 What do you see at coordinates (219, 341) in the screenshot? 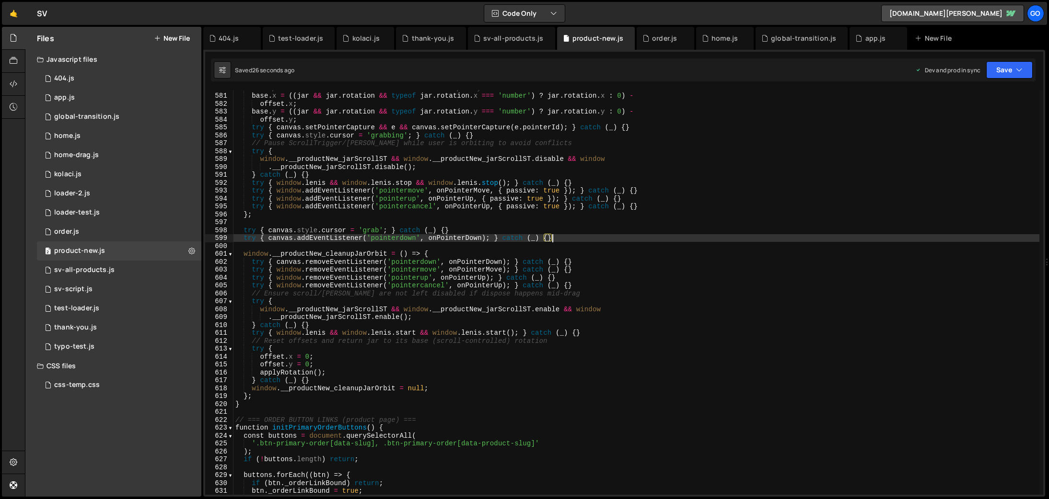
I see `div: 612` at bounding box center [219, 341].